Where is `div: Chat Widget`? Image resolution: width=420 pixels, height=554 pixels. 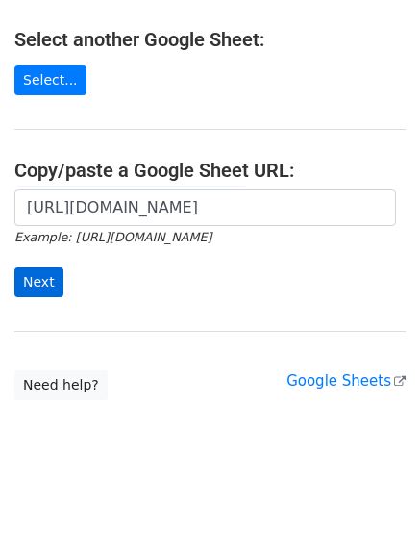
div: Chat Widget is located at coordinates (372, 508).